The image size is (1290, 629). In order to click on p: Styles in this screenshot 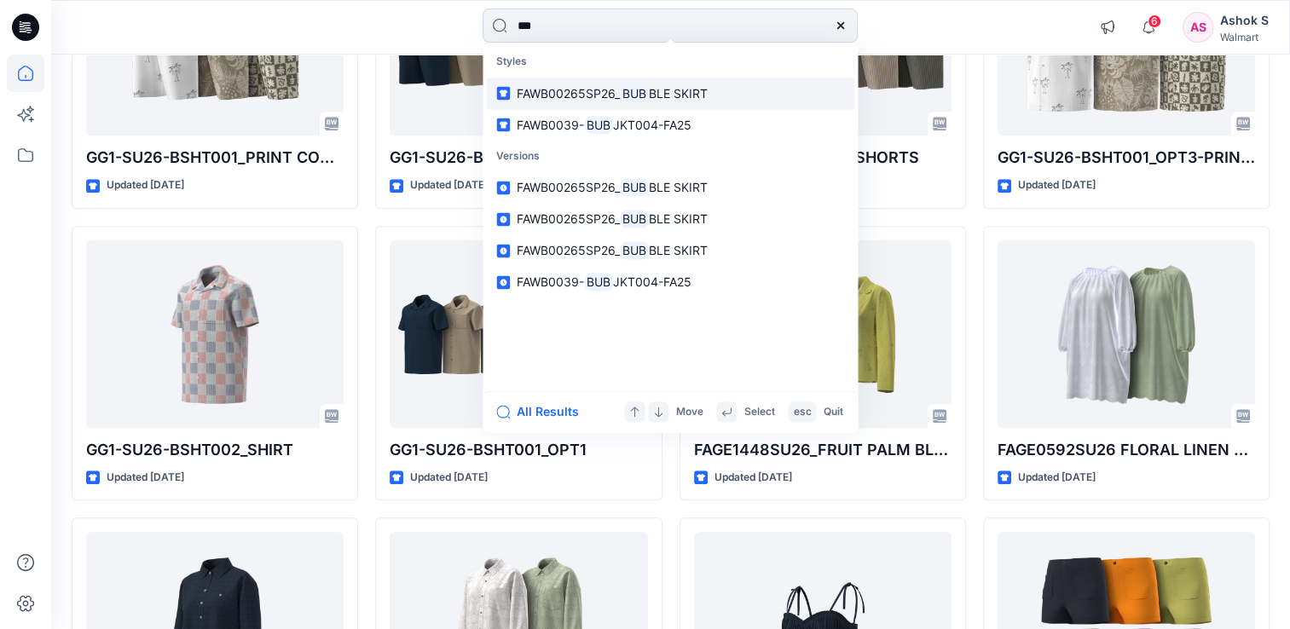, I will do `click(670, 61)`.